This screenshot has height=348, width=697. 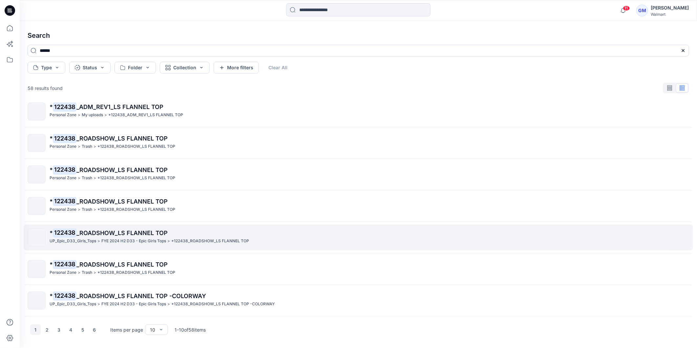 What do you see at coordinates (46, 68) in the screenshot?
I see `button: Type` at bounding box center [46, 68].